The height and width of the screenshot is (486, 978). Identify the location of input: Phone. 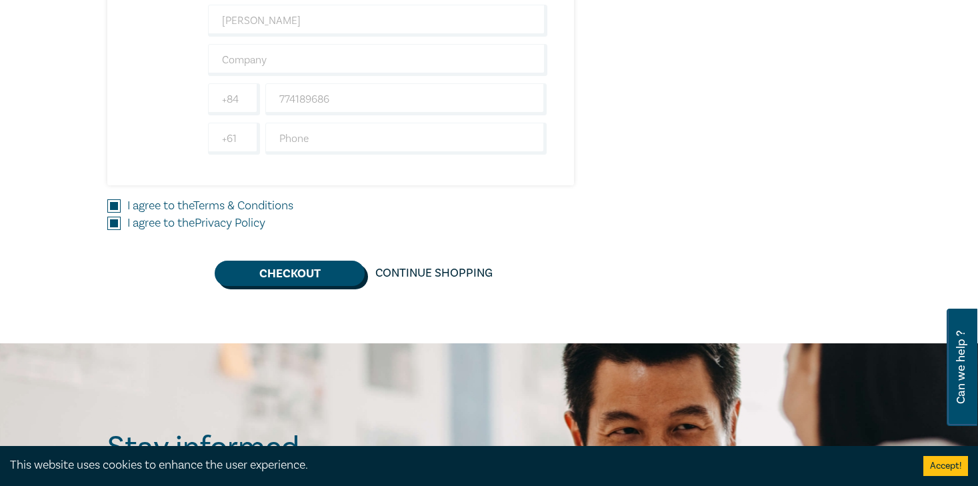
(406, 139).